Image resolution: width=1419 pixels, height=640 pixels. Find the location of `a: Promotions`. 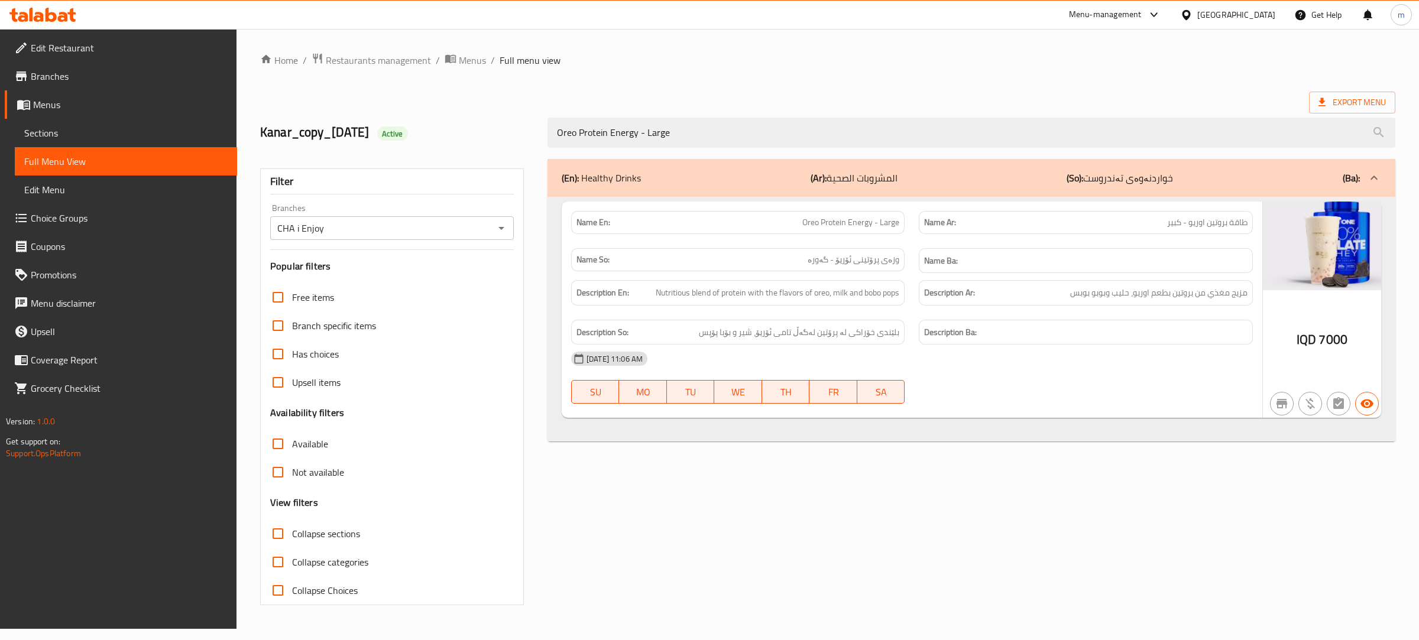

a: Promotions is located at coordinates (121, 275).